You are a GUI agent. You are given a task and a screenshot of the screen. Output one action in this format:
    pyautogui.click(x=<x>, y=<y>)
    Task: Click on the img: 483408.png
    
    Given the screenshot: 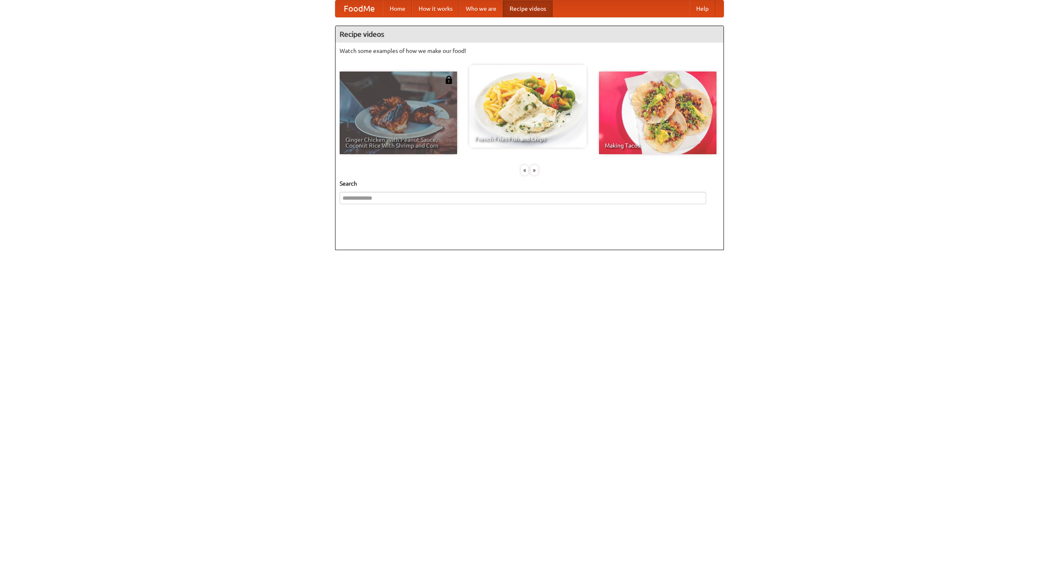 What is the action you would take?
    pyautogui.click(x=449, y=80)
    